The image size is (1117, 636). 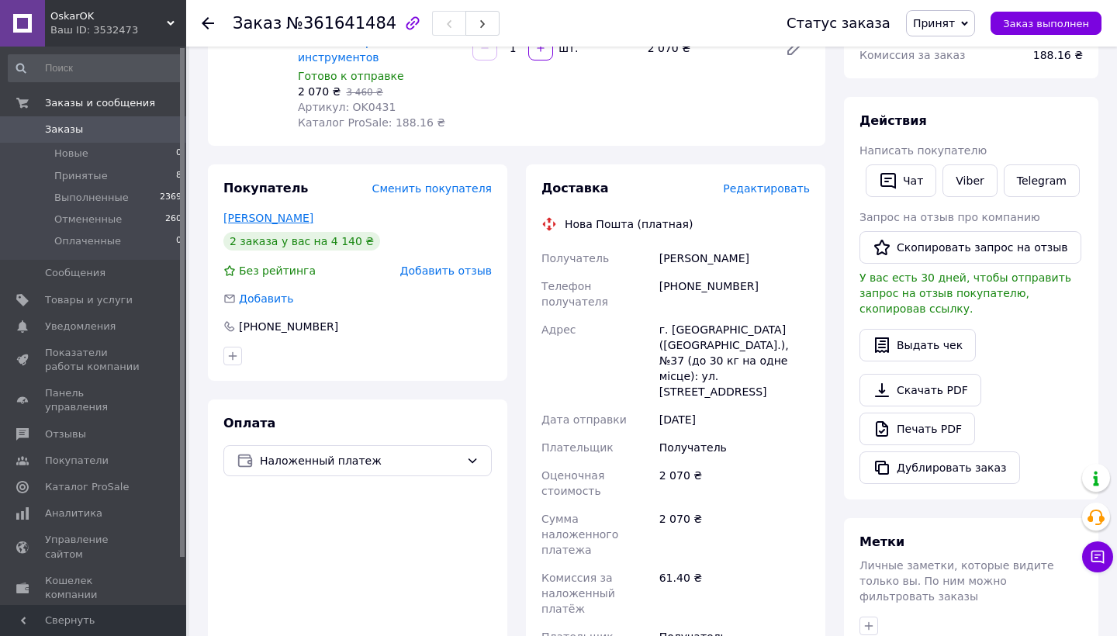 What do you see at coordinates (969, 181) in the screenshot?
I see `a: Viber` at bounding box center [969, 181].